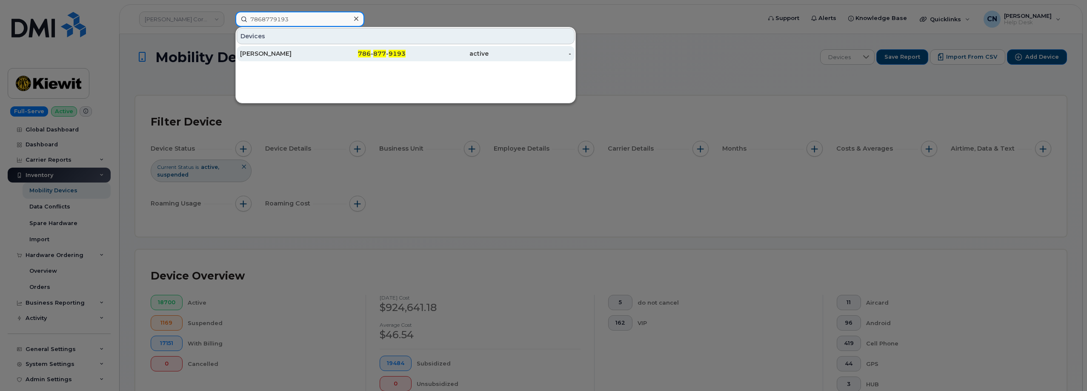 This screenshot has width=1087, height=391. I want to click on div: active, so click(447, 54).